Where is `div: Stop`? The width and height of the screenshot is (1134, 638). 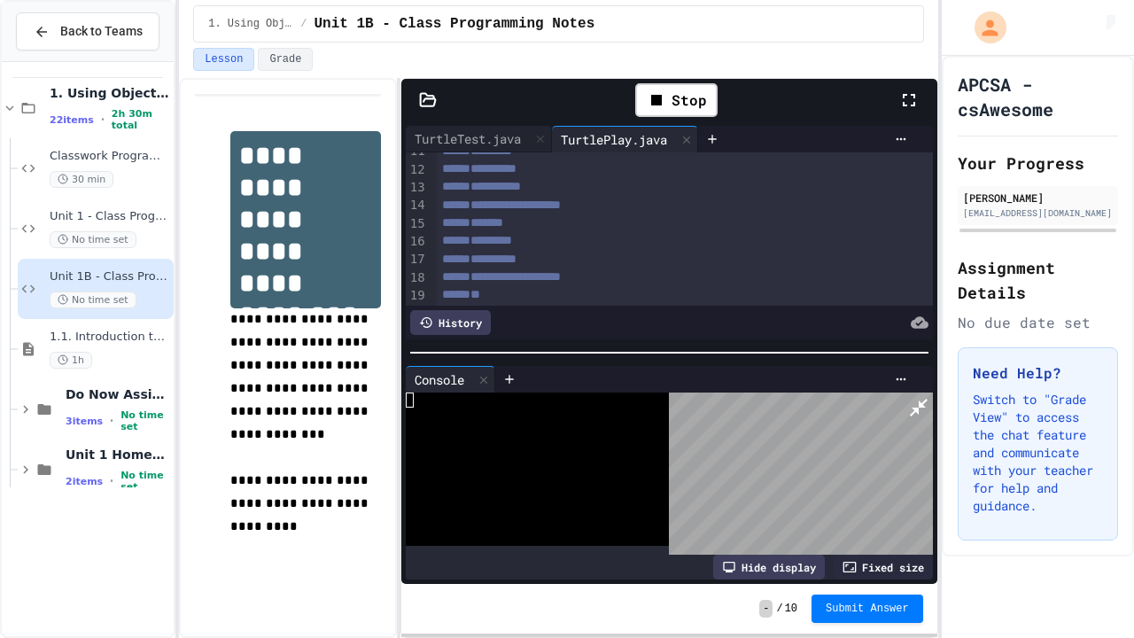 div: Stop is located at coordinates (676, 100).